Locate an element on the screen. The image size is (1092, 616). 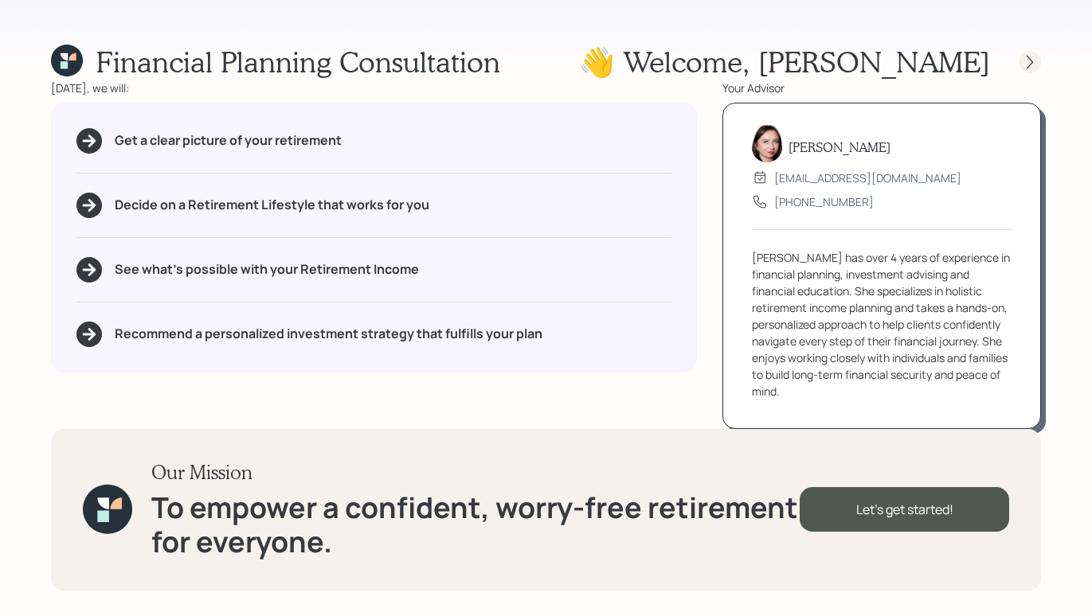
h5: See what's possible with your Retirement Income is located at coordinates (267, 269).